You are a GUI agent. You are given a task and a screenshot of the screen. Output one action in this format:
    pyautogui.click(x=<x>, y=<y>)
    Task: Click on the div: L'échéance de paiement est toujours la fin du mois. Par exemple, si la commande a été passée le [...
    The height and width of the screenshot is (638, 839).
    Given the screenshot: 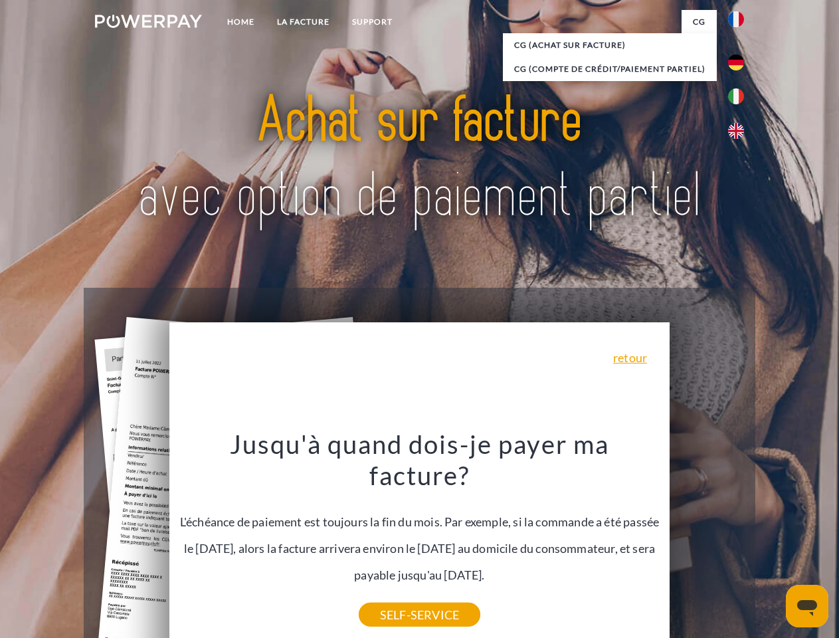 What is the action you would take?
    pyautogui.click(x=420, y=521)
    